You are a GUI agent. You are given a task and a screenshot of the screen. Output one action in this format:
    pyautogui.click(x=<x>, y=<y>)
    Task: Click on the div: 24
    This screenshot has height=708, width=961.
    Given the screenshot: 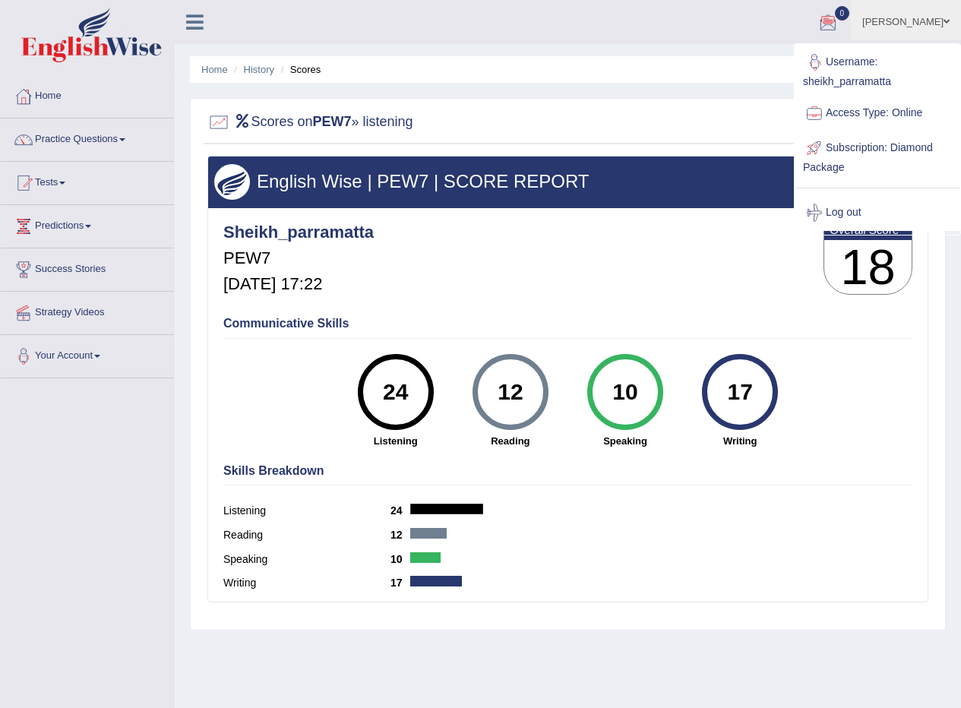 What is the action you would take?
    pyautogui.click(x=395, y=392)
    